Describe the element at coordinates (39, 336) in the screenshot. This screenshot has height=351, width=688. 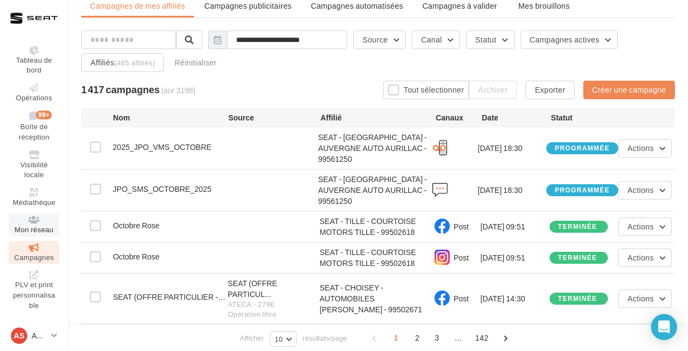
I see `p: Admin SEAT` at that location.